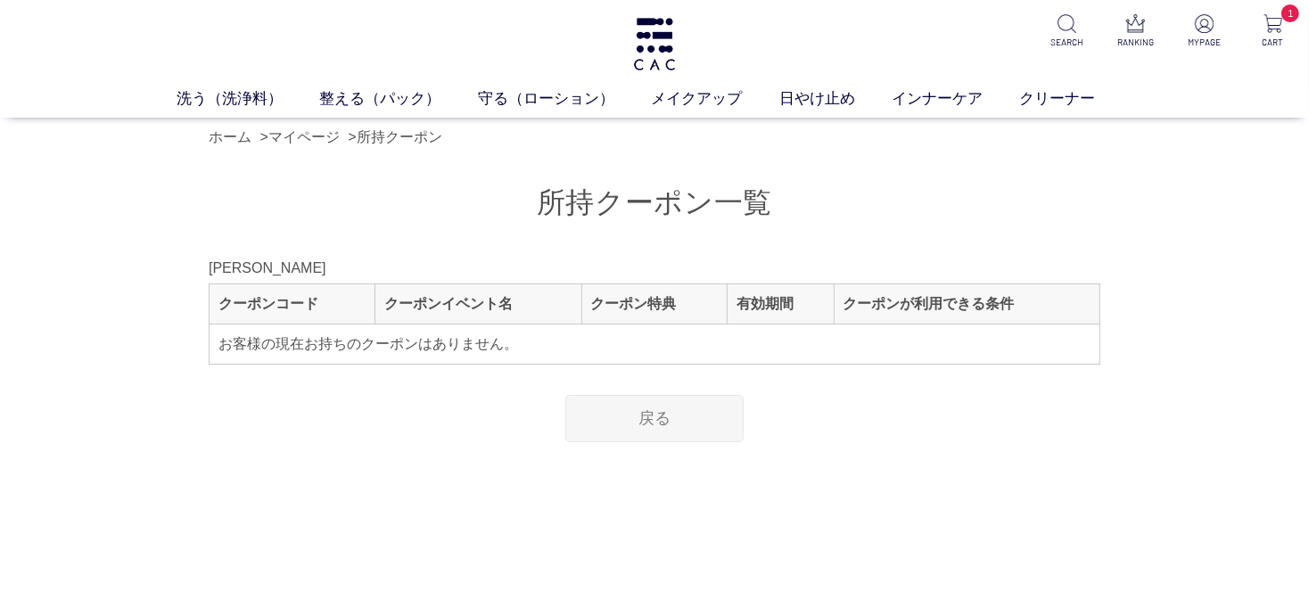 The image size is (1309, 616). I want to click on a: RANKING, so click(1135, 31).